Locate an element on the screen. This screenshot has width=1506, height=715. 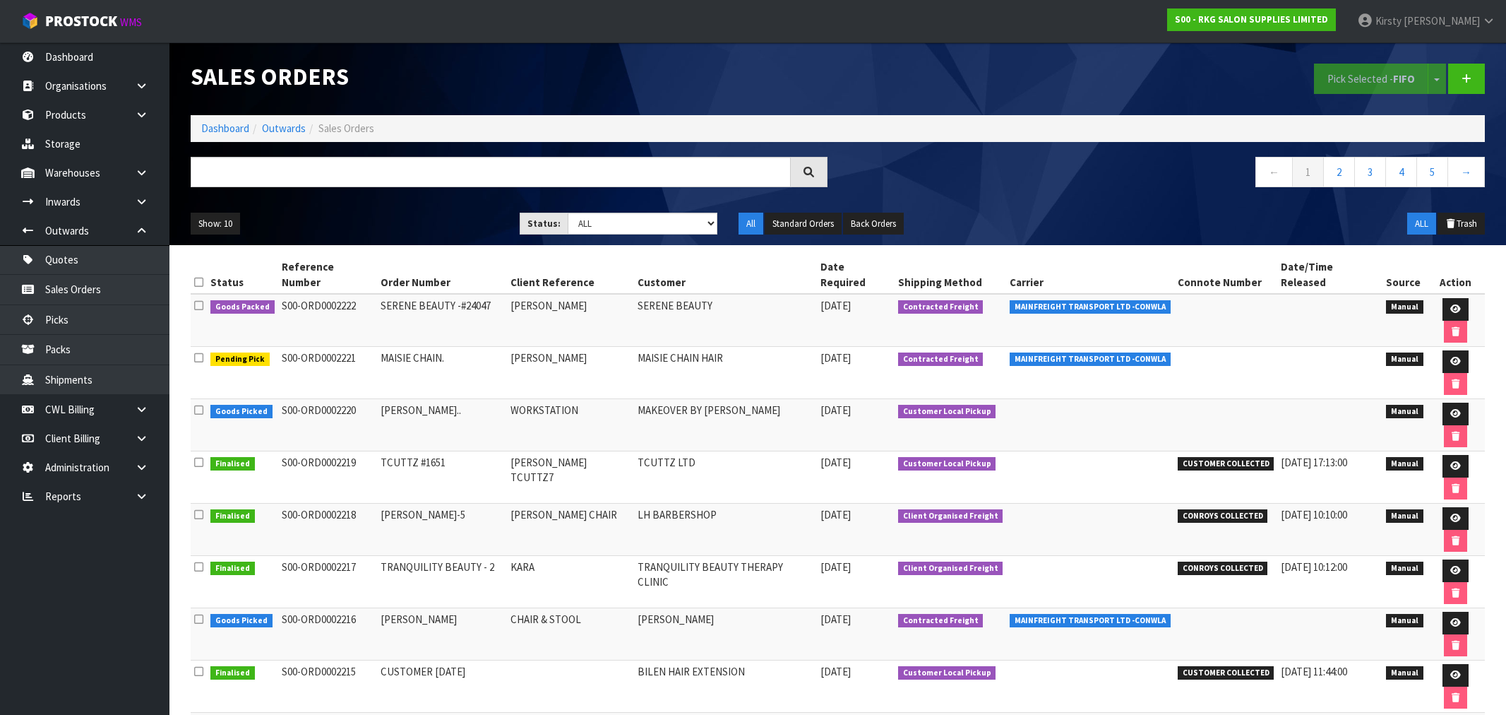
td: TRANQUILITY BEAUTY THERAPY CLINIC is located at coordinates (725, 582).